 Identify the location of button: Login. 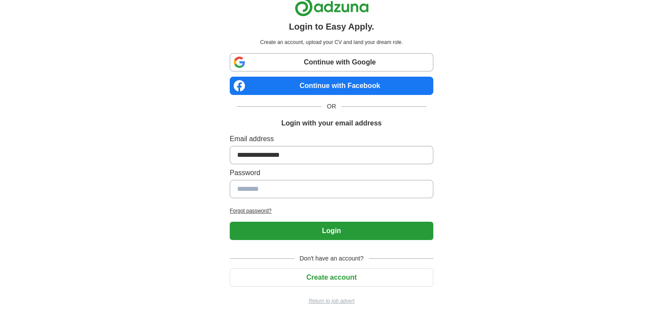
(331, 231).